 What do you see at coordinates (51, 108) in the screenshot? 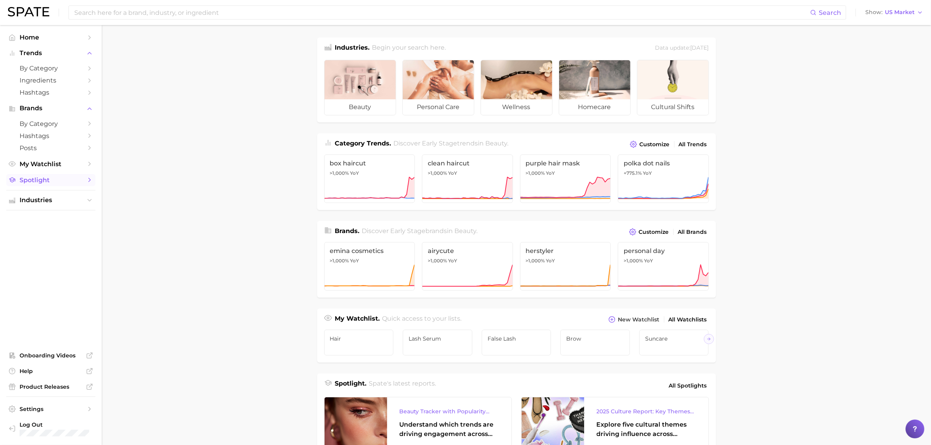
I see `span: Brands` at bounding box center [51, 108].